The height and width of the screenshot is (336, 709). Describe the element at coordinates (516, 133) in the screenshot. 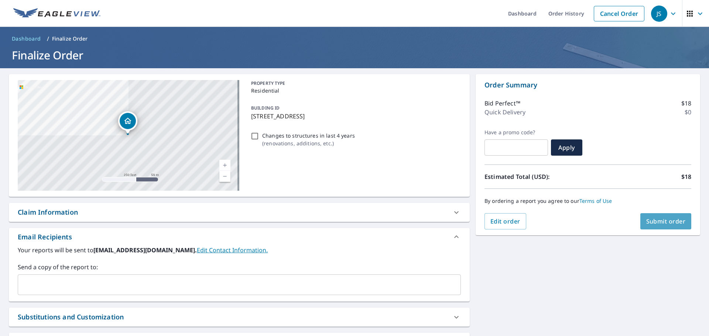

I see `label: Have a promo code?` at that location.